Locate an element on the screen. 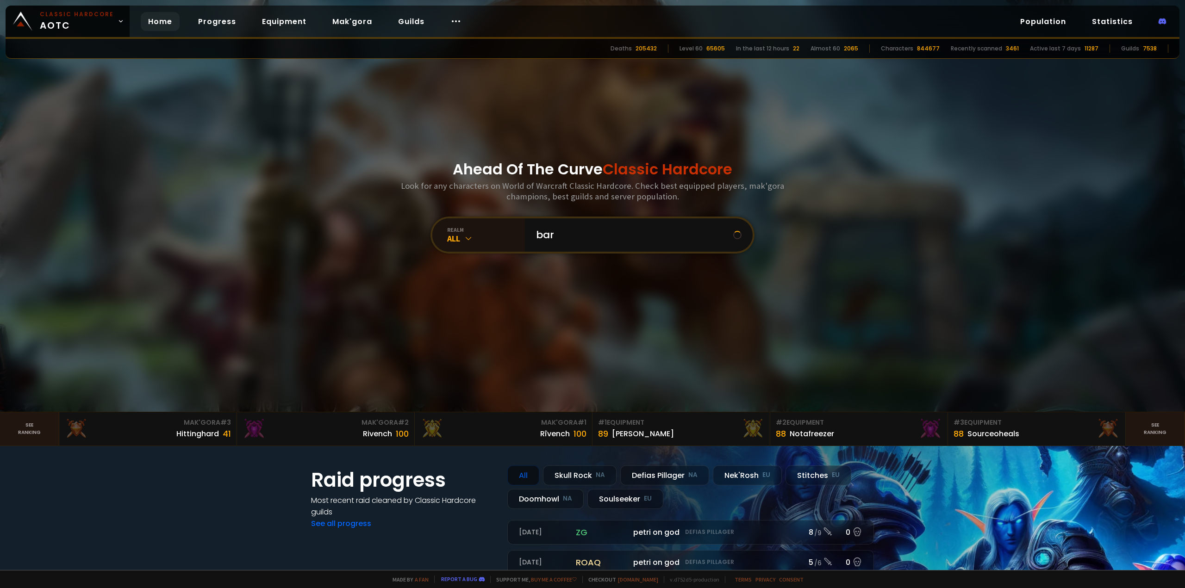 Image resolution: width=1185 pixels, height=588 pixels. a: Seeranking is located at coordinates (1156, 429).